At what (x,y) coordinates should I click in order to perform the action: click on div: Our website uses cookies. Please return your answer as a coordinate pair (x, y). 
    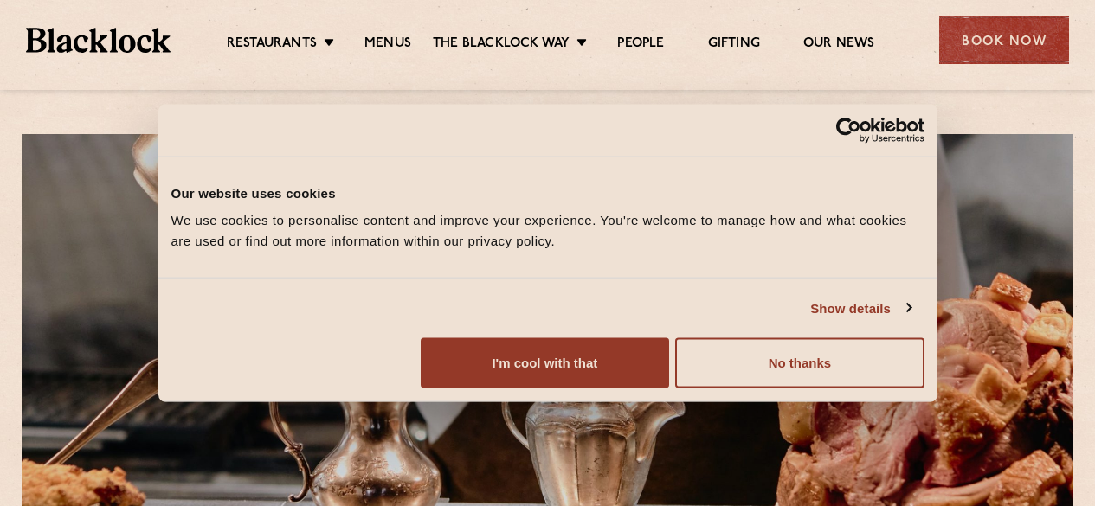
    Looking at the image, I should click on (548, 193).